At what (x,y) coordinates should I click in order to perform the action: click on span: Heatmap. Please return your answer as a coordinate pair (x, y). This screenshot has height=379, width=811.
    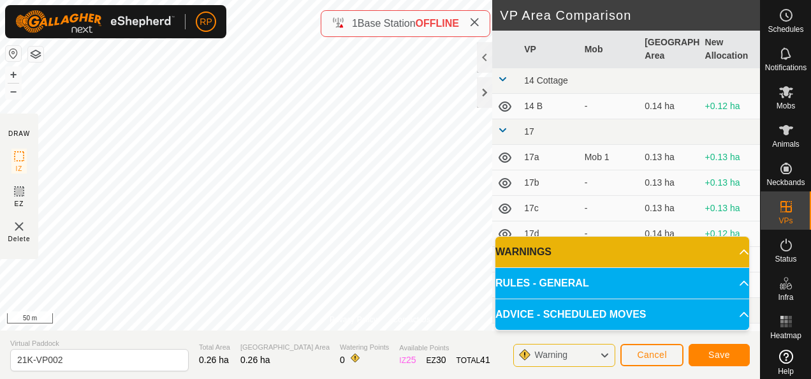
    Looking at the image, I should click on (785, 335).